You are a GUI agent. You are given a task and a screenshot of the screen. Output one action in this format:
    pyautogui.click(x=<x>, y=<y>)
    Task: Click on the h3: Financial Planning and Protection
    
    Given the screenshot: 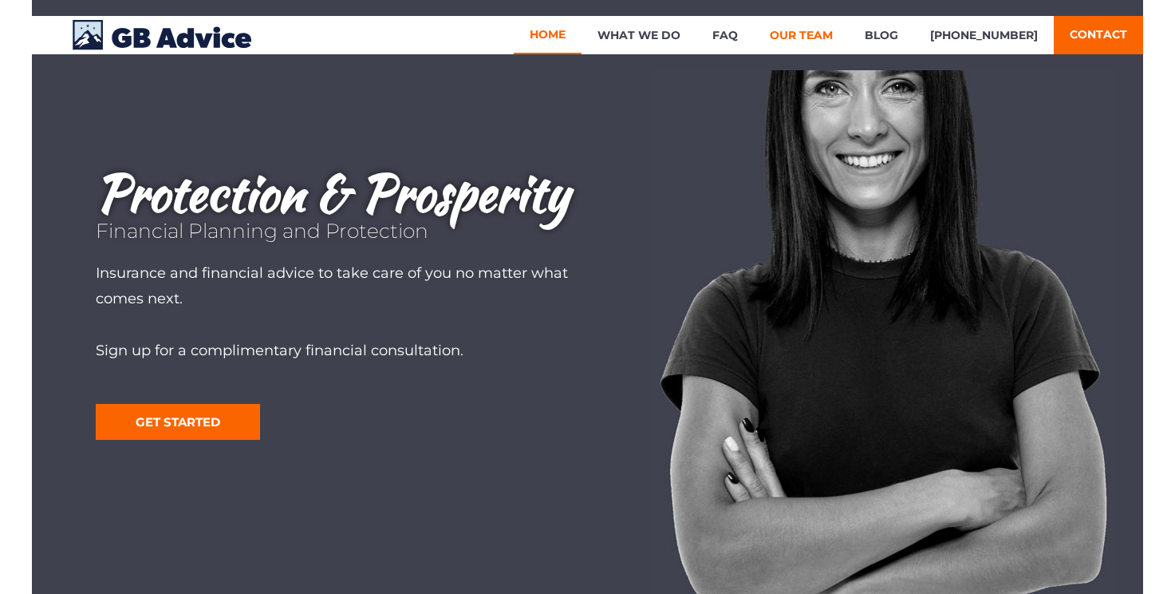 What is the action you would take?
    pyautogui.click(x=357, y=231)
    